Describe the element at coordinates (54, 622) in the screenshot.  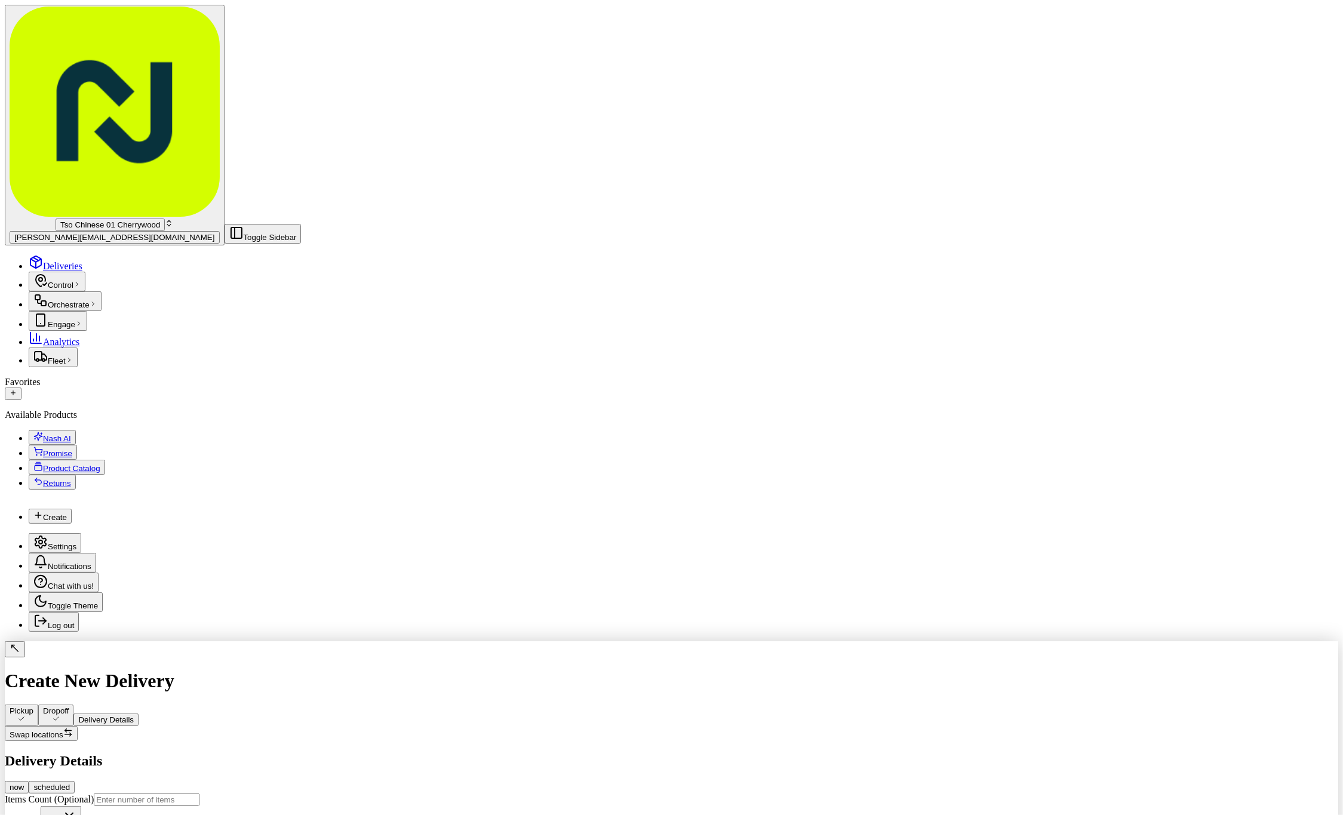
I see `button: Log out` at that location.